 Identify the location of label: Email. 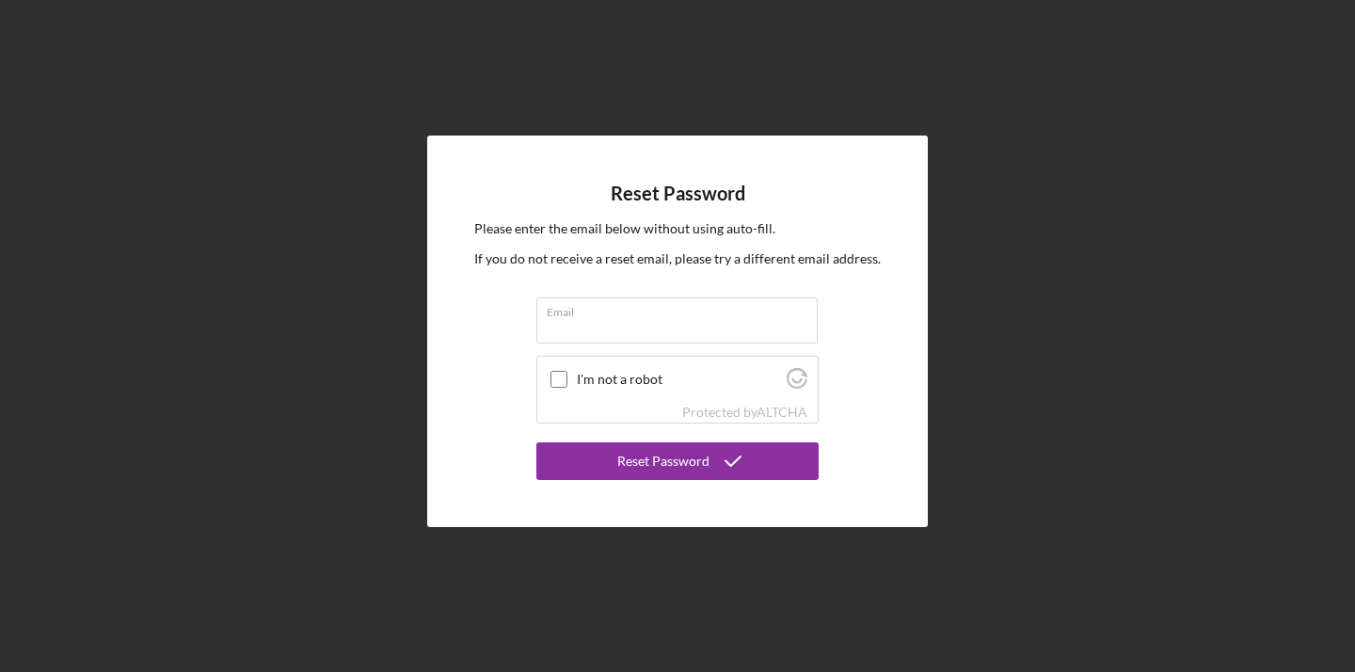
(682, 309).